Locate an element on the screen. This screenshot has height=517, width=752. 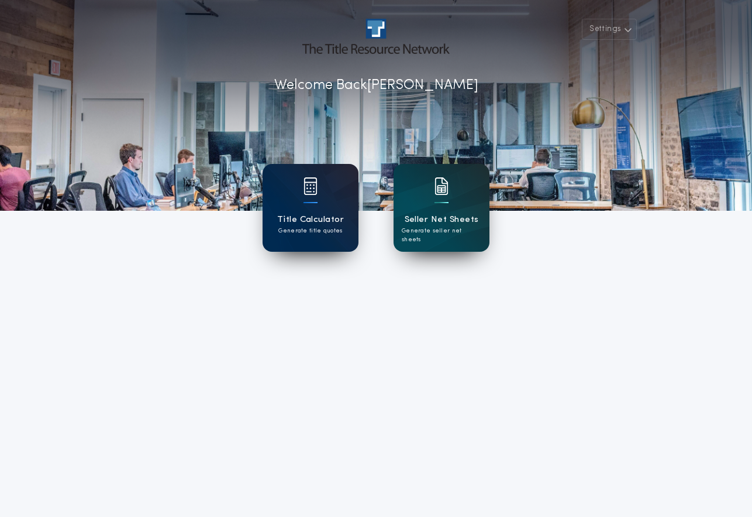
a: card iconTitle CalculatorGenerate title quotes is located at coordinates (311, 208).